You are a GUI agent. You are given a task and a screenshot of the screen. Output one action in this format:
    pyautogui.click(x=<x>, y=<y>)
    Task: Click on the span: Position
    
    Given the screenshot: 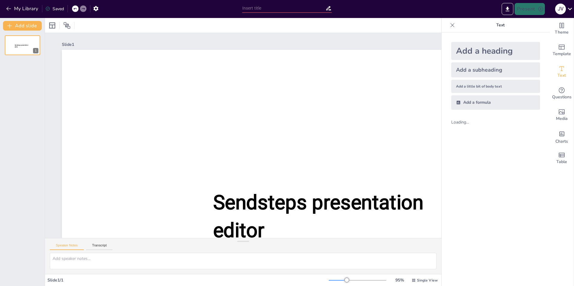 What is the action you would take?
    pyautogui.click(x=67, y=26)
    